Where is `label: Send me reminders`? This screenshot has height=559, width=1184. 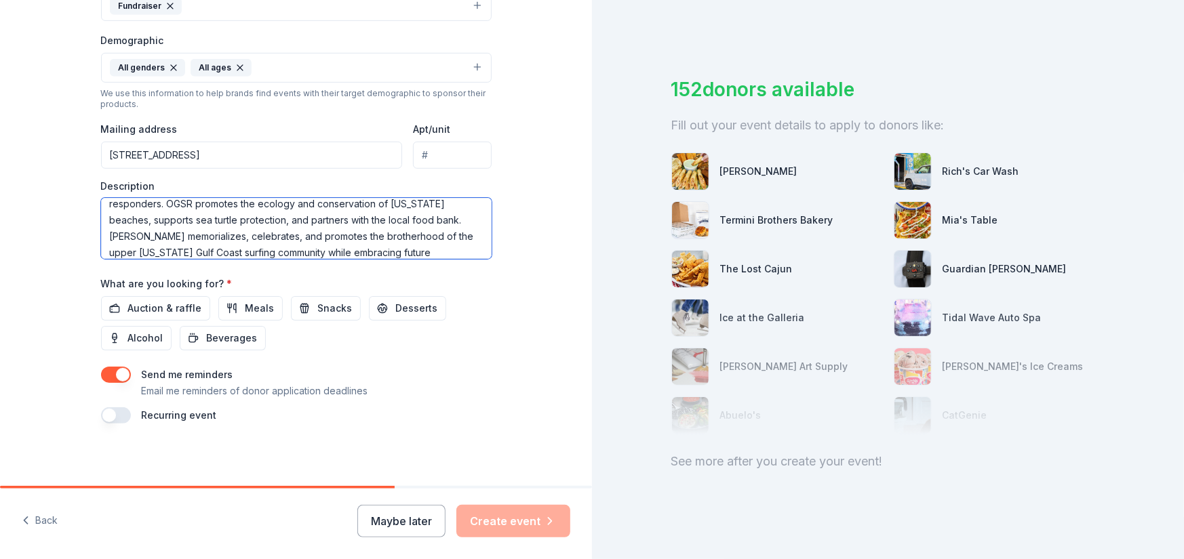
label: Send me reminders is located at coordinates (187, 374).